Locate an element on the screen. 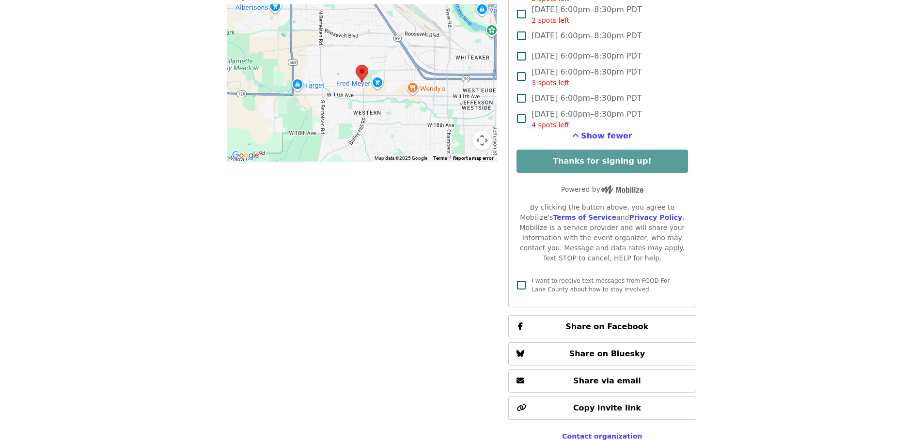 Image resolution: width=923 pixels, height=441 pixels. button: Share via email is located at coordinates (602, 381).